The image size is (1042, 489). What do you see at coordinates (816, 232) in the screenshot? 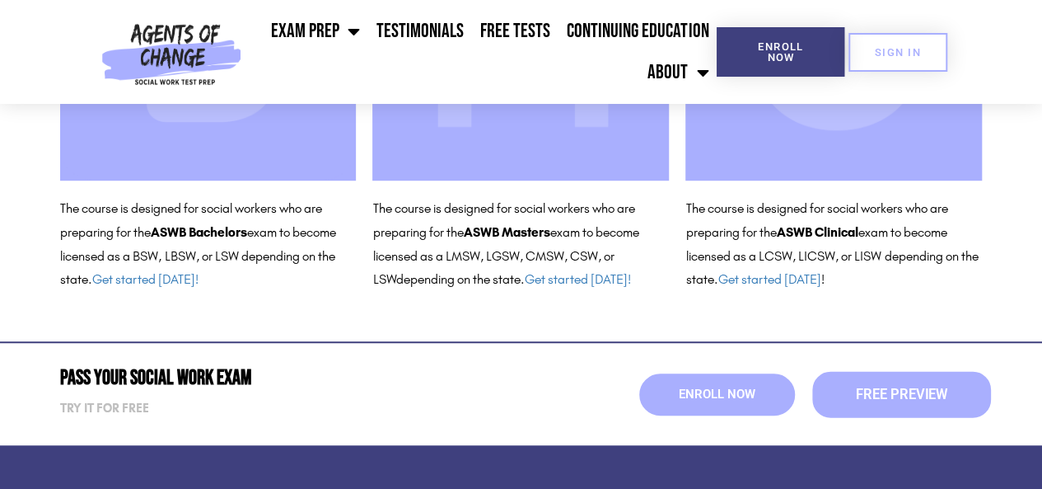
I see `b: ASWB Clinical` at bounding box center [816, 232].